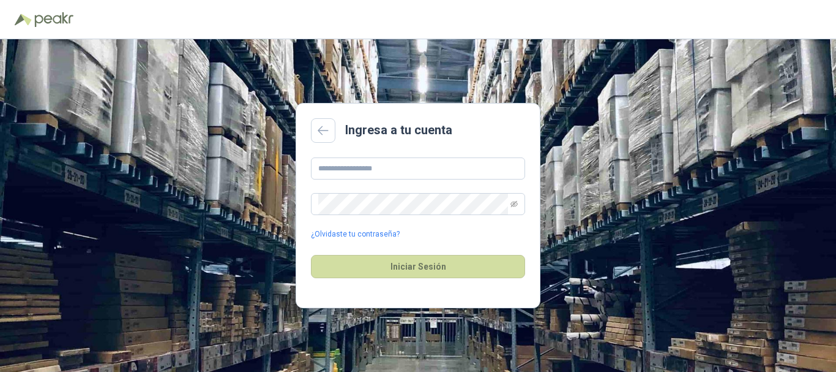  What do you see at coordinates (23, 20) in the screenshot?
I see `img: Logo` at bounding box center [23, 20].